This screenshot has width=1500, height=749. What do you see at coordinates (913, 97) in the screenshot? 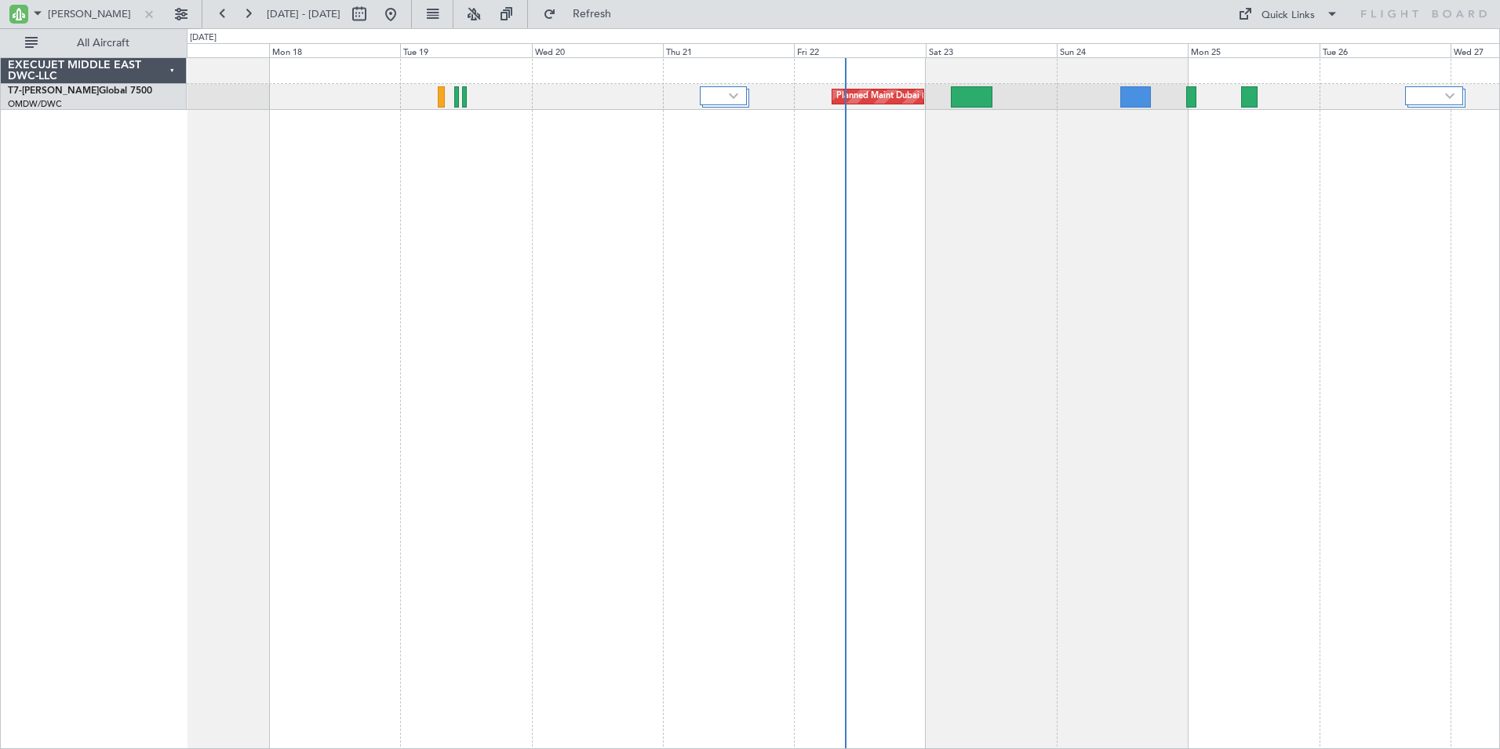
I see `div: Planned Maint Dubai (Al Maktoum Intl)` at bounding box center [913, 97].